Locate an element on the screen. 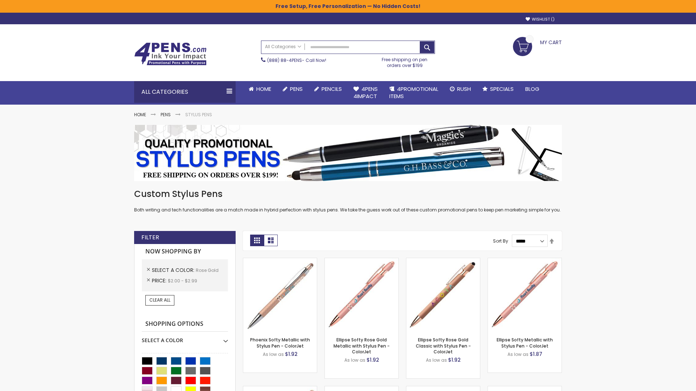 The height and width of the screenshot is (391, 696). a: Clear All is located at coordinates (160, 300).